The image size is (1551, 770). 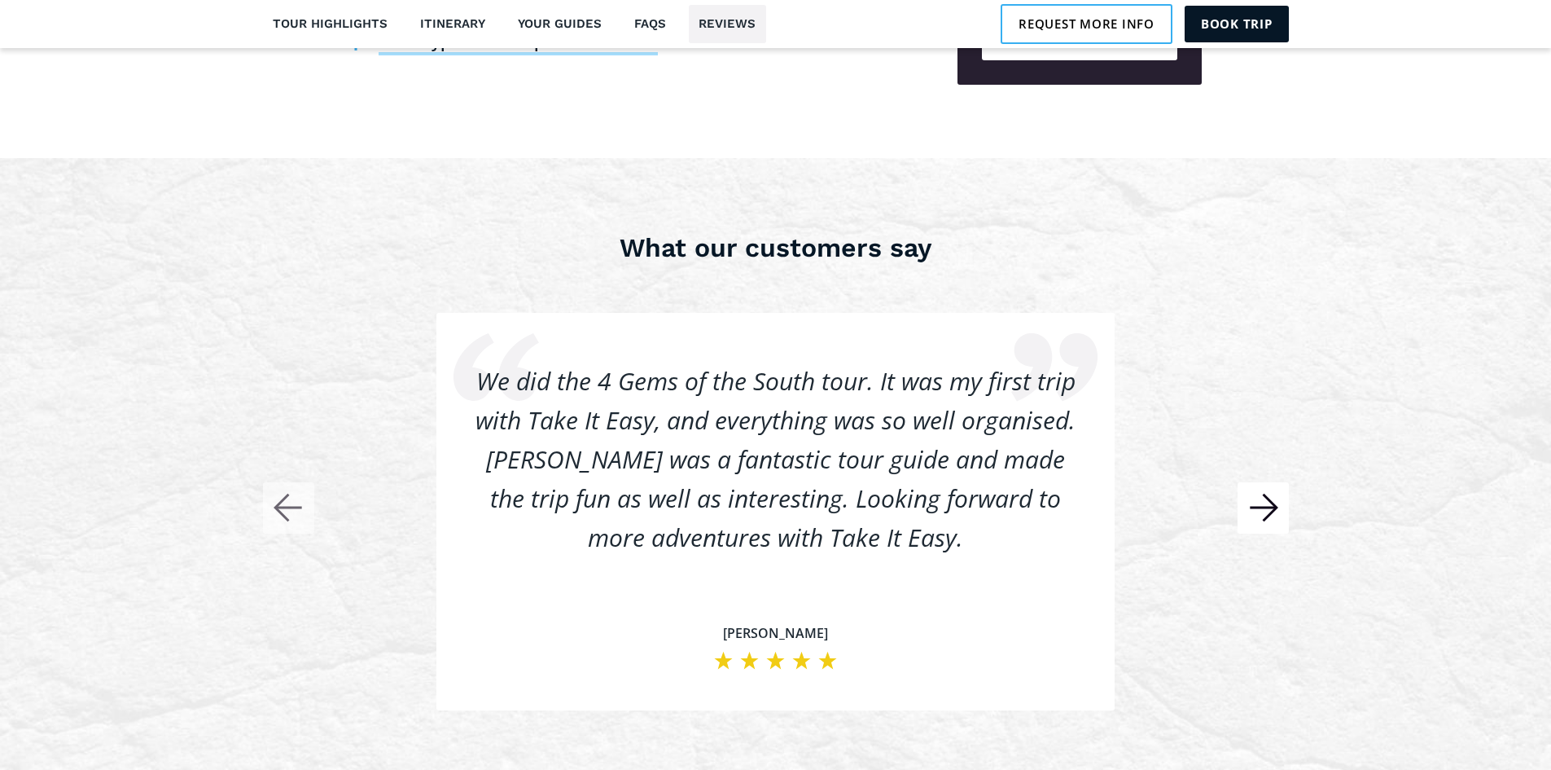 I want to click on a: Itinerary, so click(x=453, y=24).